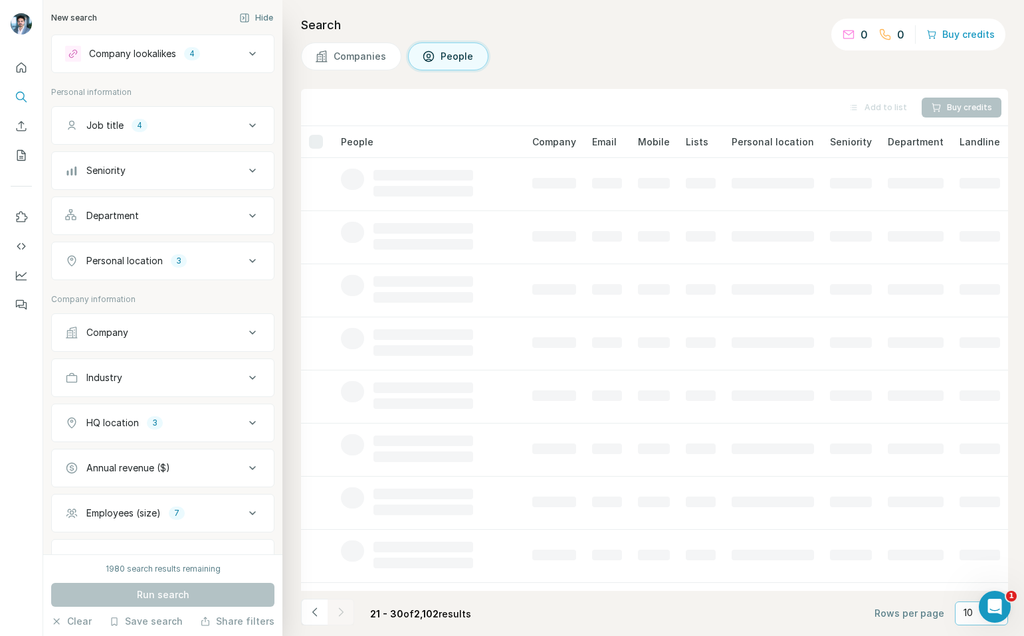 The height and width of the screenshot is (636, 1024). What do you see at coordinates (124, 514) in the screenshot?
I see `div: Employees (size)` at bounding box center [124, 514].